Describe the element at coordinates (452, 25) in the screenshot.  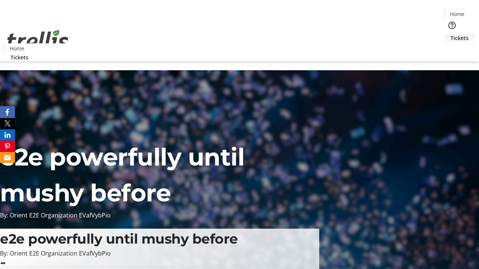
I see `button: Help` at that location.